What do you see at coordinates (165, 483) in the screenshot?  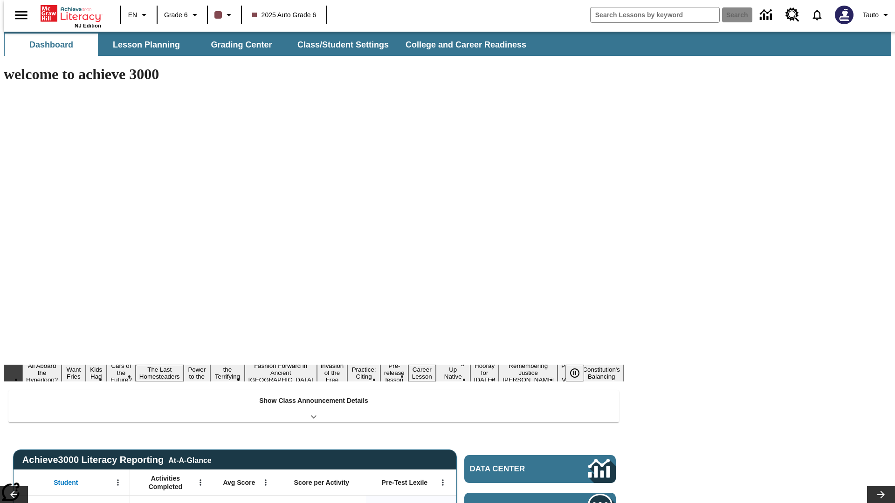 I see `span: Activities Completed` at bounding box center [165, 483].